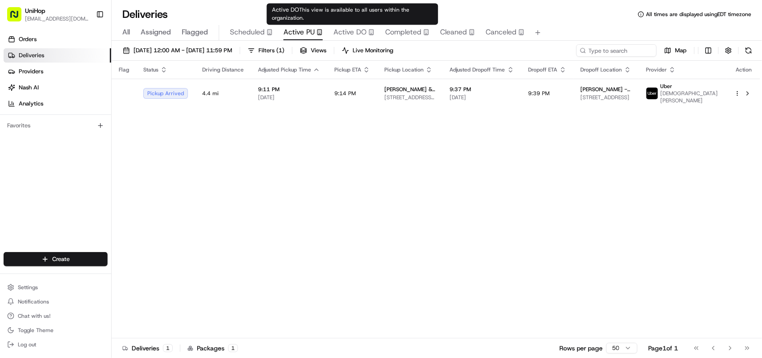  What do you see at coordinates (367, 50) in the screenshot?
I see `button: Live Monitoring` at bounding box center [367, 50].